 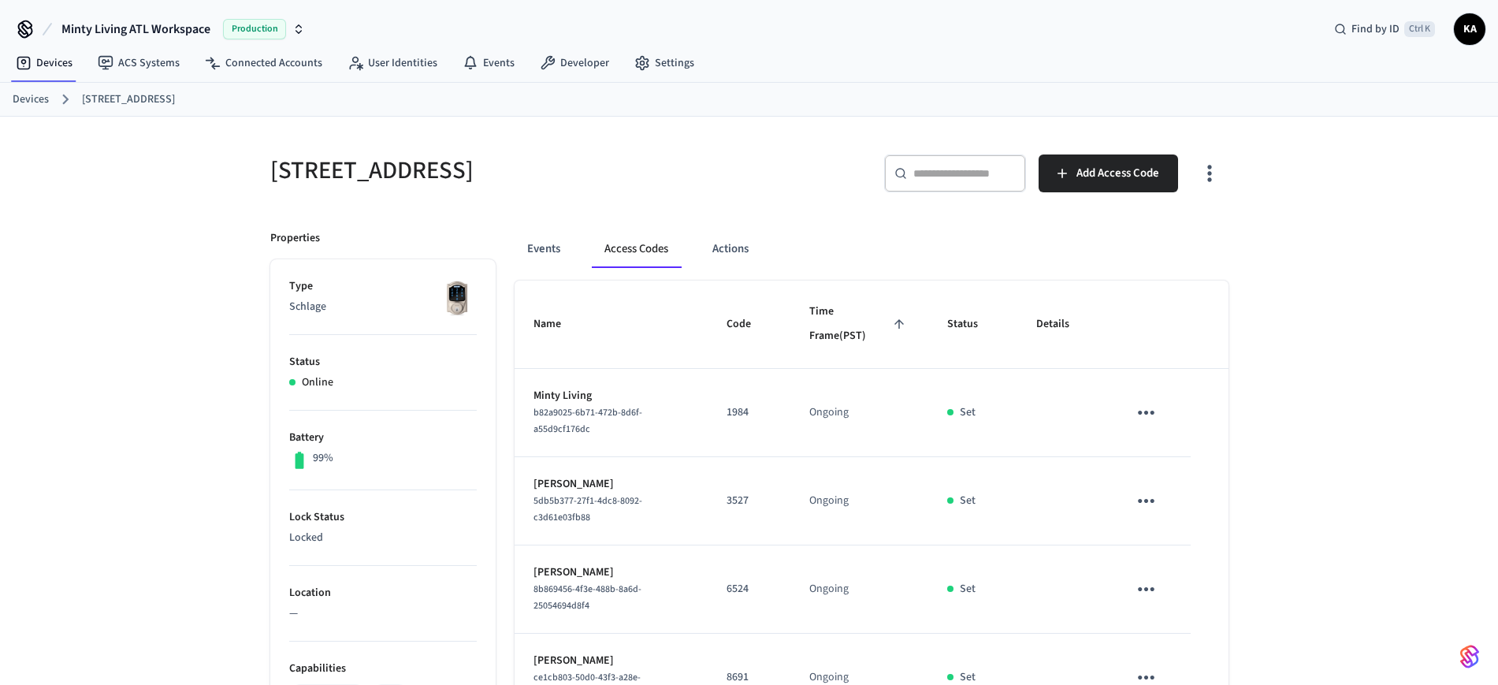 I want to click on img: Schlage Sense Smart Deadbolt with Camelot Trim, Front, so click(x=457, y=298).